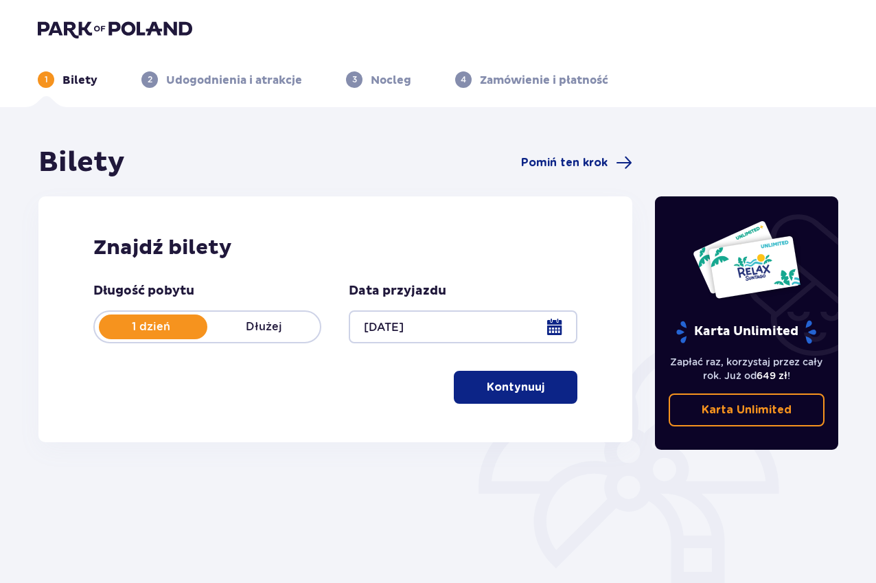  Describe the element at coordinates (335, 248) in the screenshot. I see `h2: Znajdź bilety` at that location.